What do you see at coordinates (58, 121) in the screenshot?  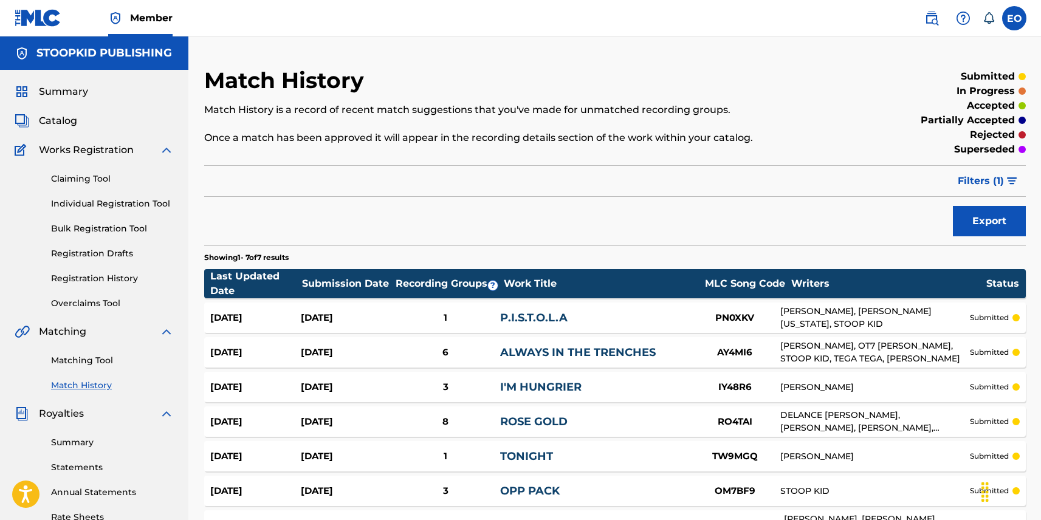 I see `span: Catalog` at bounding box center [58, 121].